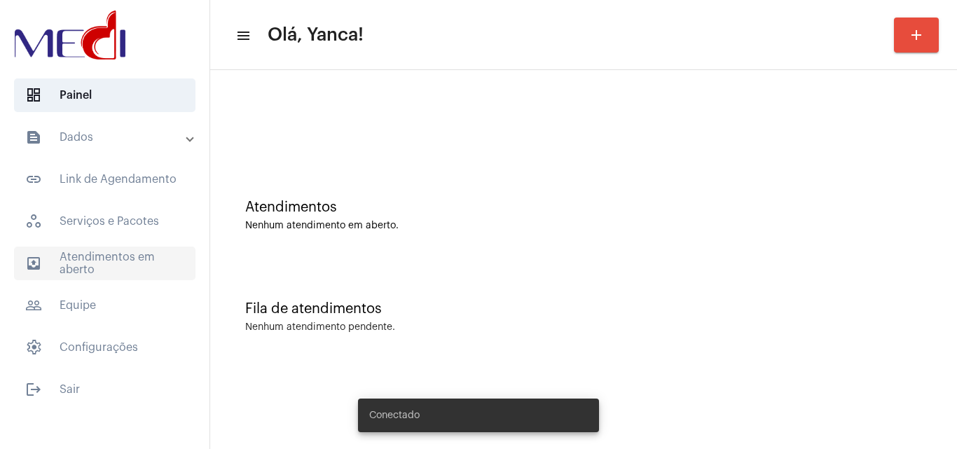 The width and height of the screenshot is (957, 449). Describe the element at coordinates (104, 95) in the screenshot. I see `span: Painel` at that location.